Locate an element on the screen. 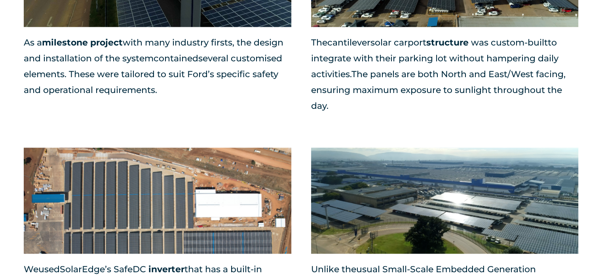  span: several customised elements. These were tailored to suit Ford’s specific safety and operational r... is located at coordinates (153, 74).